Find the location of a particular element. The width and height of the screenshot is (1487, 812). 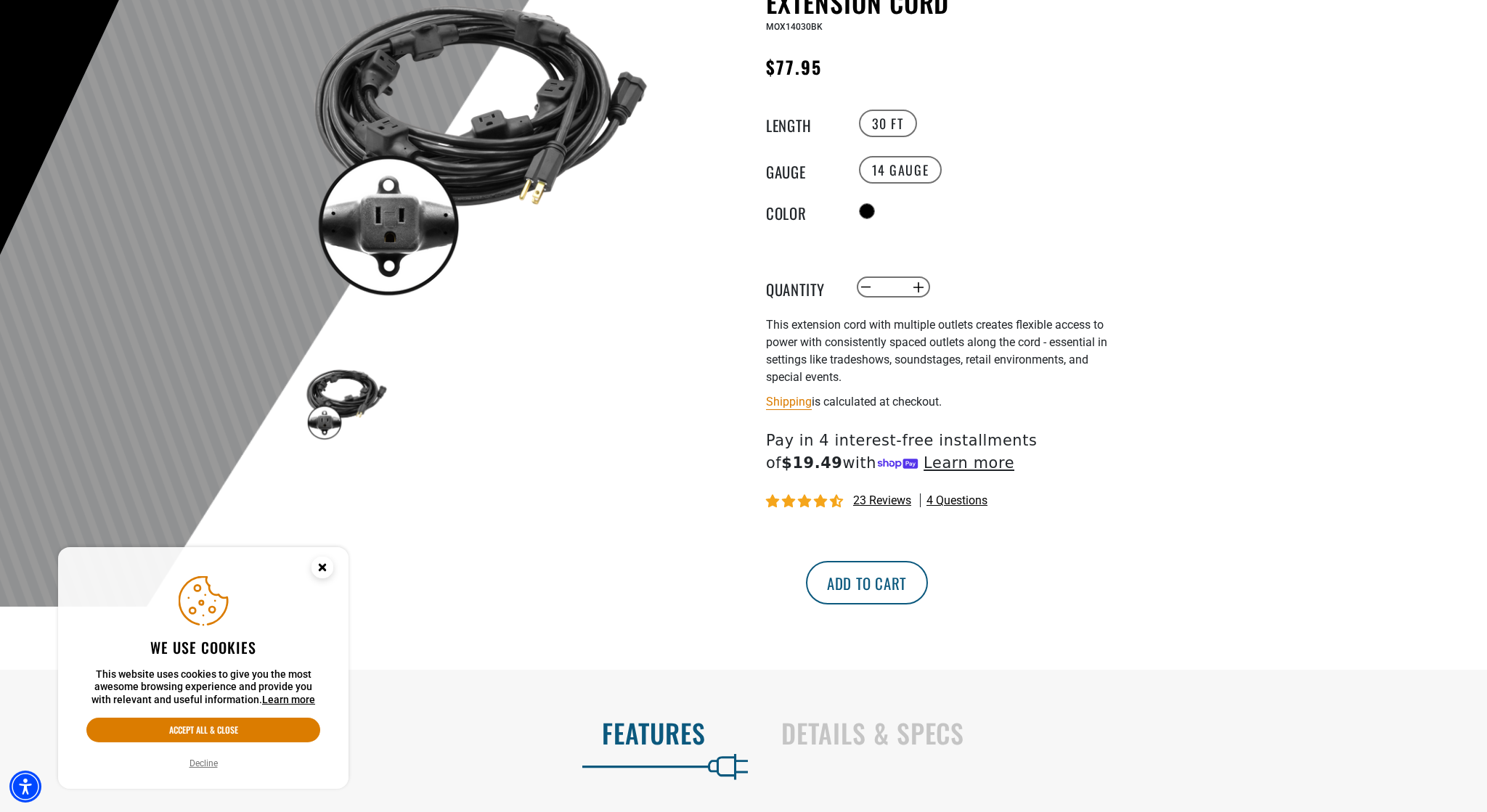

span: 23 reviews is located at coordinates (882, 500).